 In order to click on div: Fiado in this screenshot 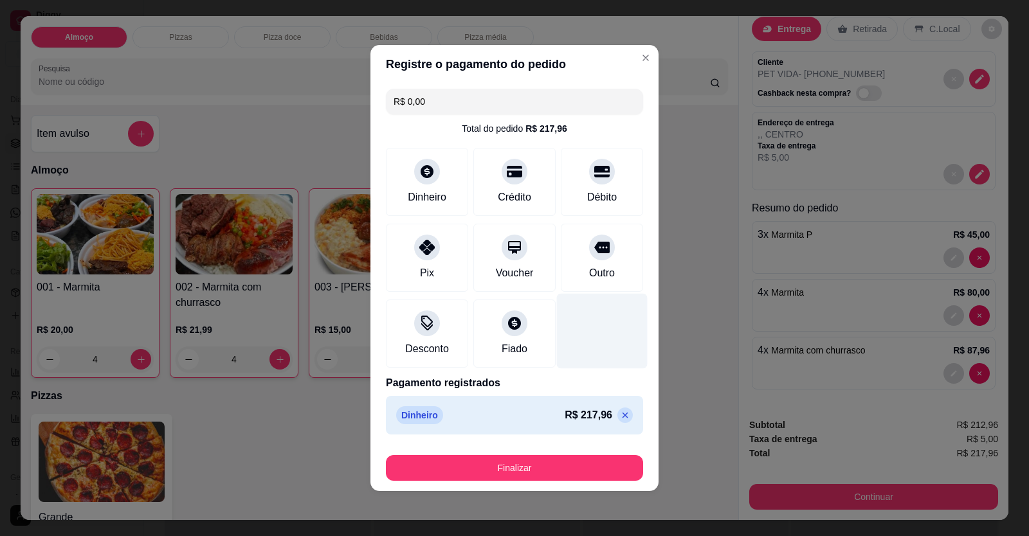, I will do `click(514, 349)`.